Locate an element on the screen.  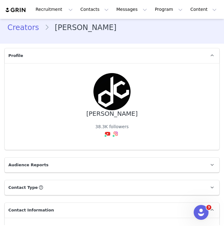
span: Contact Information is located at coordinates (31, 210).